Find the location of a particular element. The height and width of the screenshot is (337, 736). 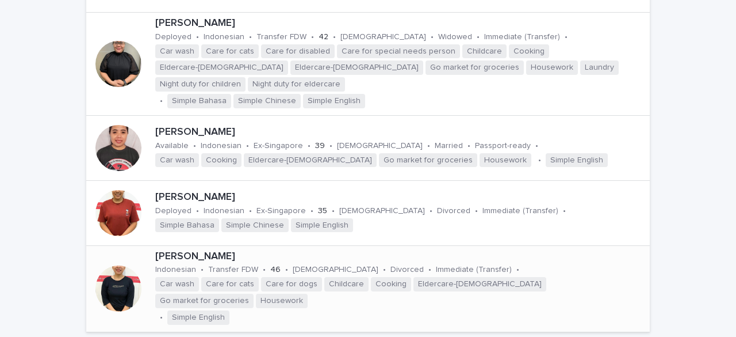

p: 39 is located at coordinates (320, 146).